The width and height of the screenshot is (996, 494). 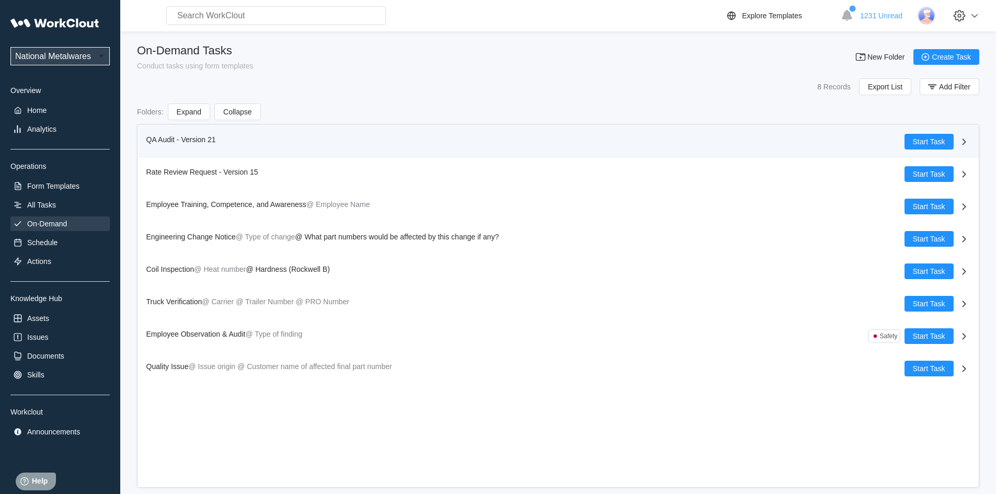 I want to click on span: Expand, so click(x=189, y=112).